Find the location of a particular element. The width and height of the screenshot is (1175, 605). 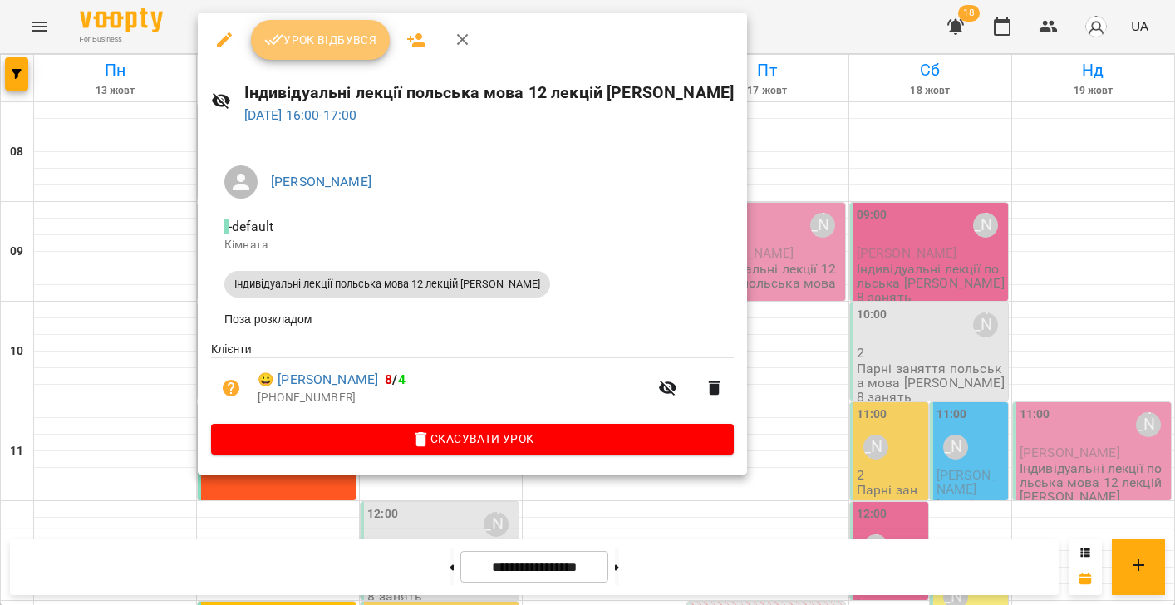

span: 8 is located at coordinates (388, 379).